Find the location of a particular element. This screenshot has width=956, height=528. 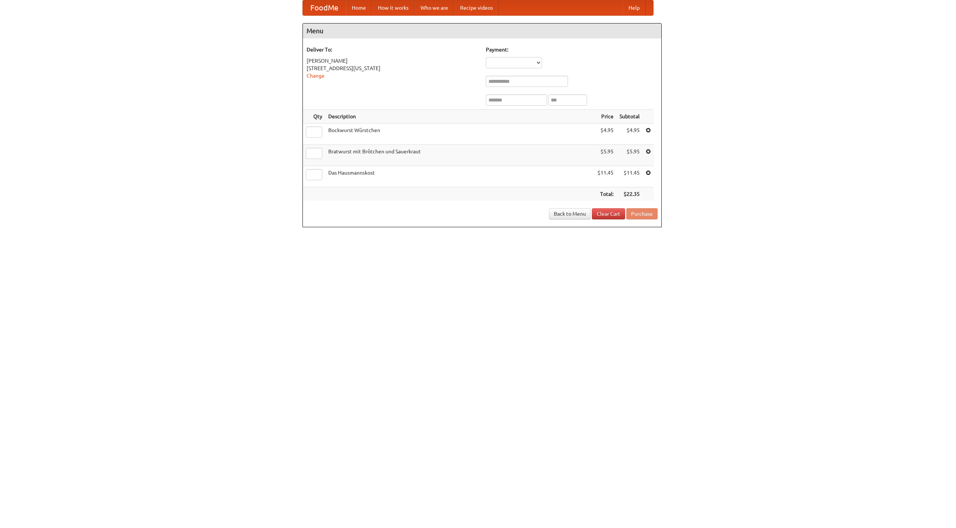

a: Change is located at coordinates (316, 76).